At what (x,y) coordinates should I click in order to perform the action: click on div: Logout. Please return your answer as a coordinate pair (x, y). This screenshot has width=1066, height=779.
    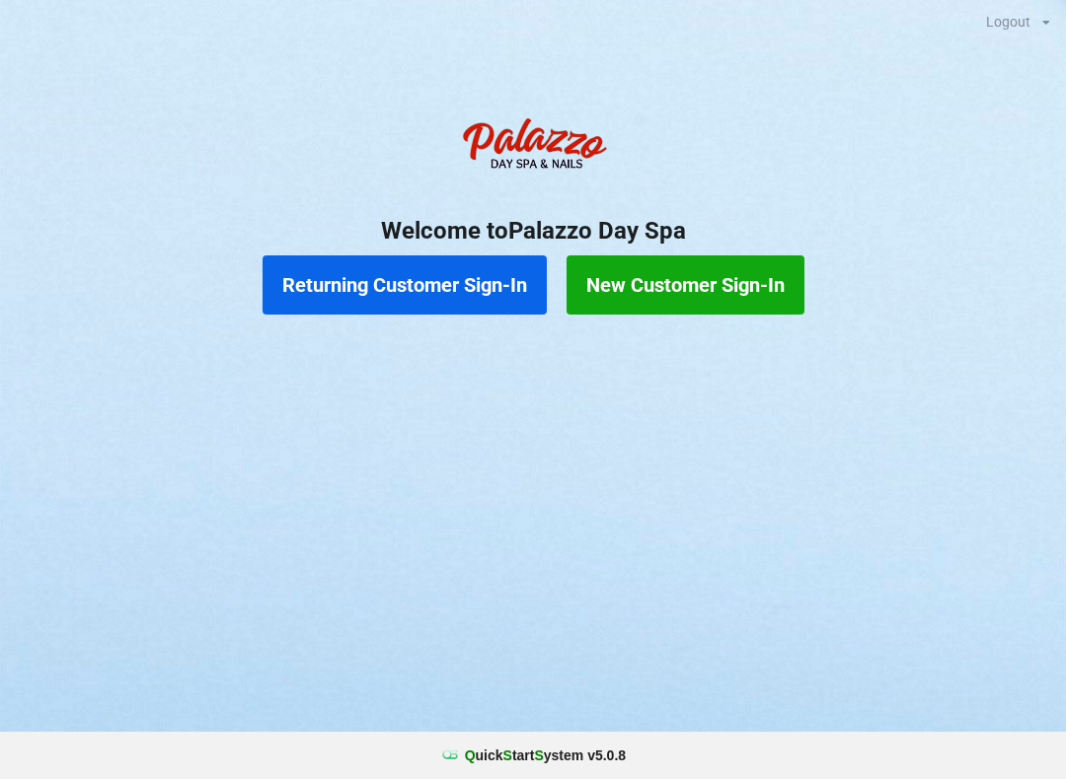
    Looking at the image, I should click on (1007, 22).